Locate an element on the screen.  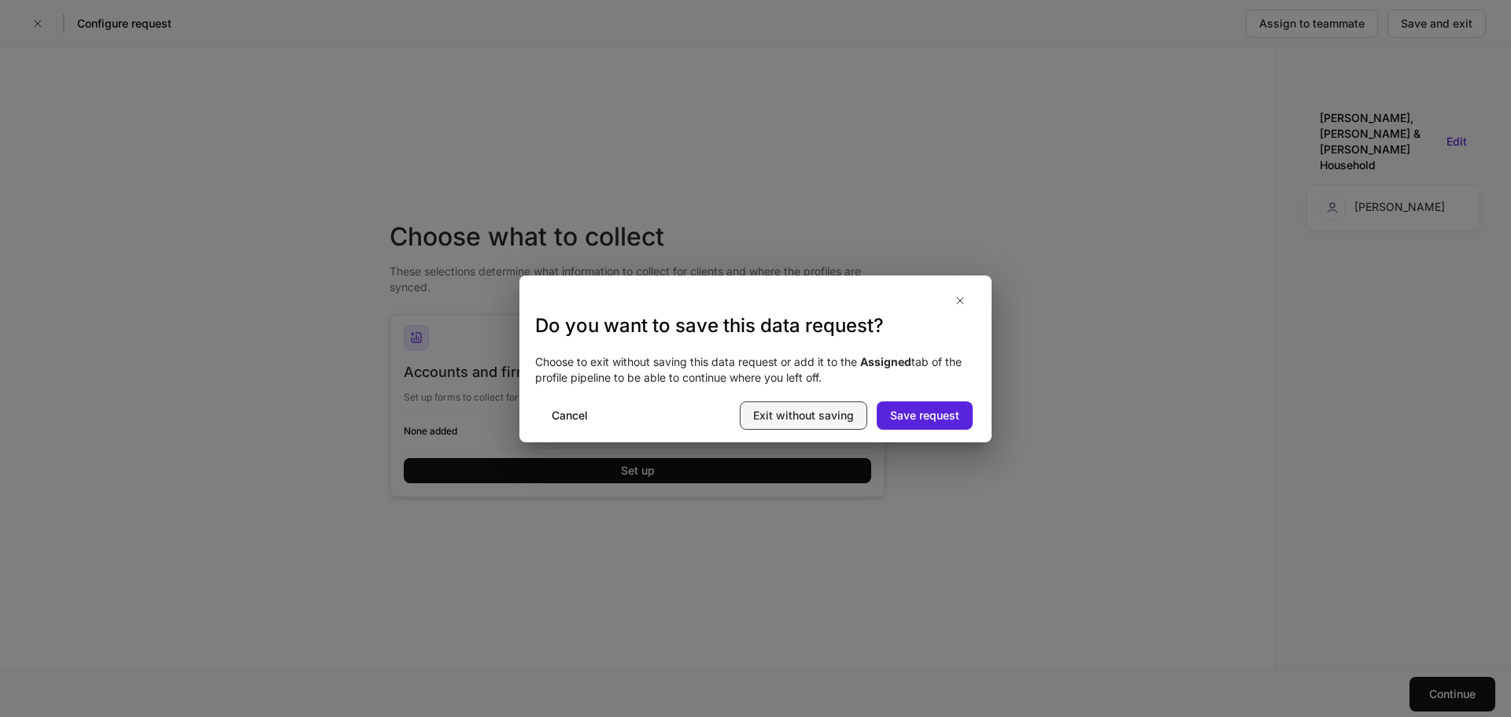
div: Choose to exit without saving this data request or add it to the tab of the profile pipeline to b... is located at coordinates (756, 370).